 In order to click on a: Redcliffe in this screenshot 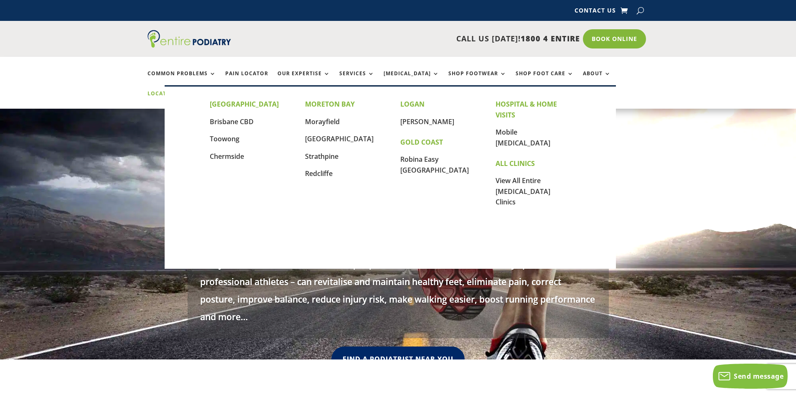, I will do `click(319, 173)`.